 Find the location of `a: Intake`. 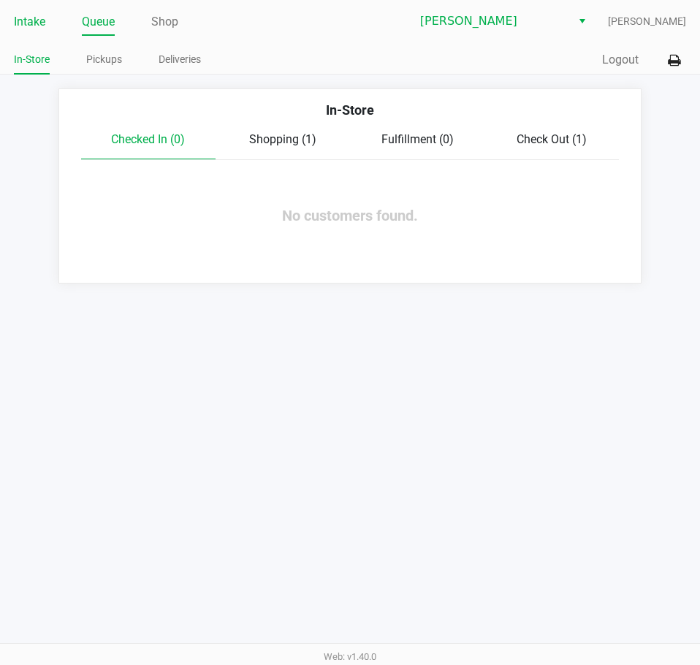

a: Intake is located at coordinates (29, 22).